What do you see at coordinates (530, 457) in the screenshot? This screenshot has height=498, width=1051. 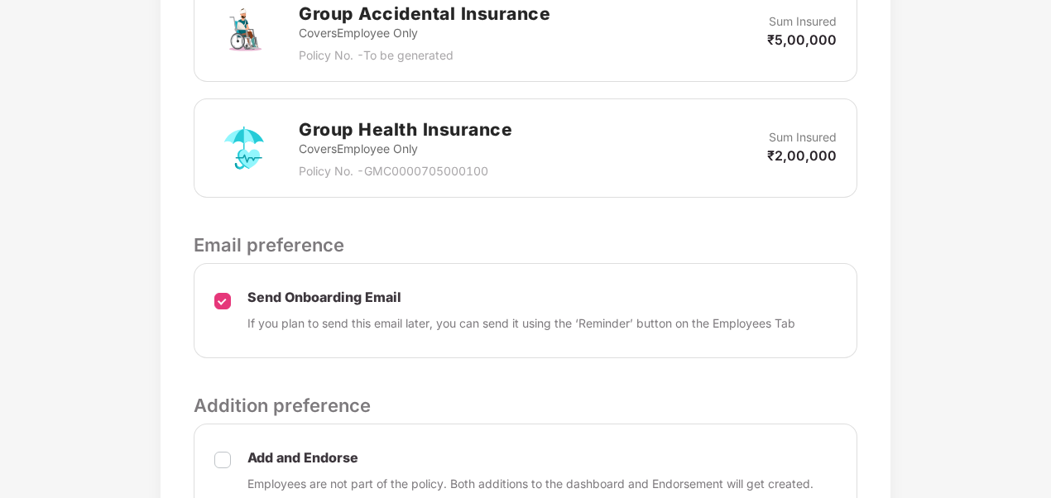 I see `p: Add and Endorse` at bounding box center [530, 457].